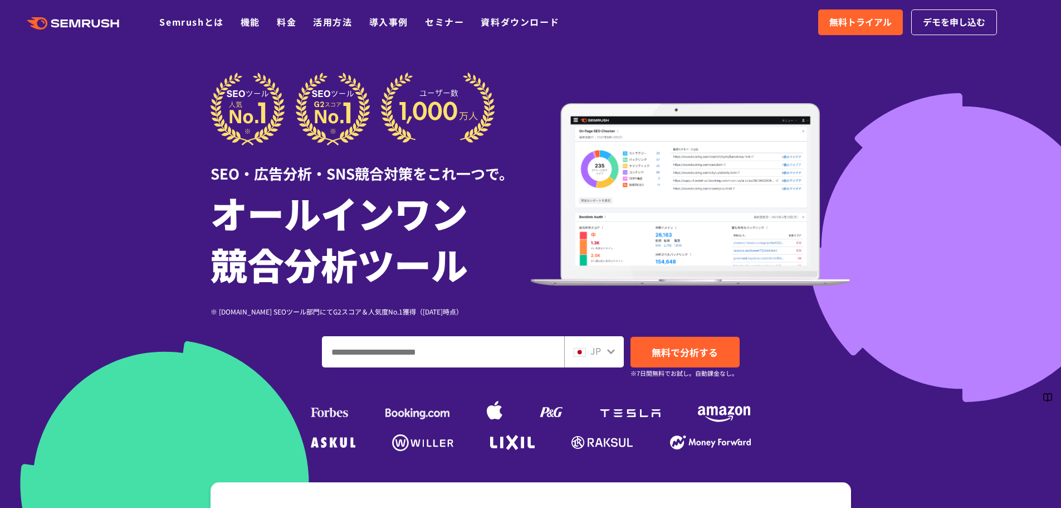  What do you see at coordinates (371, 164) in the screenshot?
I see `div: SEO・広告分析・SNS競合対策をこれ一つで。` at bounding box center [371, 164].